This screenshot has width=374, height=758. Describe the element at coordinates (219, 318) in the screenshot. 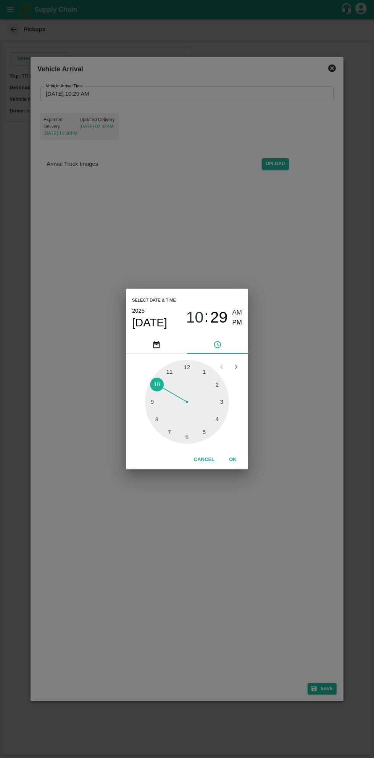

I see `span: 29` at that location.